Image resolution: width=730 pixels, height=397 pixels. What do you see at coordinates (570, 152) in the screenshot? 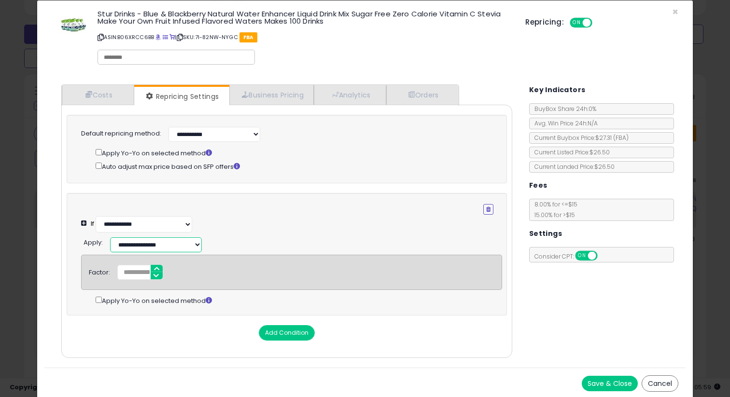
I see `span: Current Listed Price: $26.50` at bounding box center [570, 152].